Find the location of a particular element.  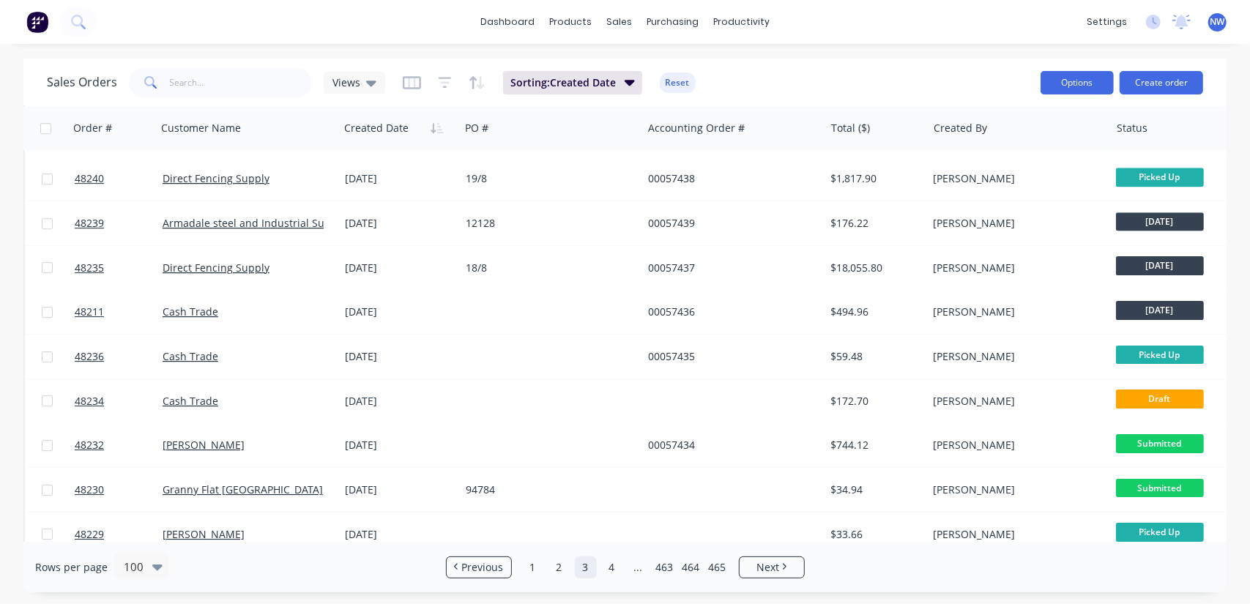

a: Armadale steel and Industrial Supplies is located at coordinates (258, 223).